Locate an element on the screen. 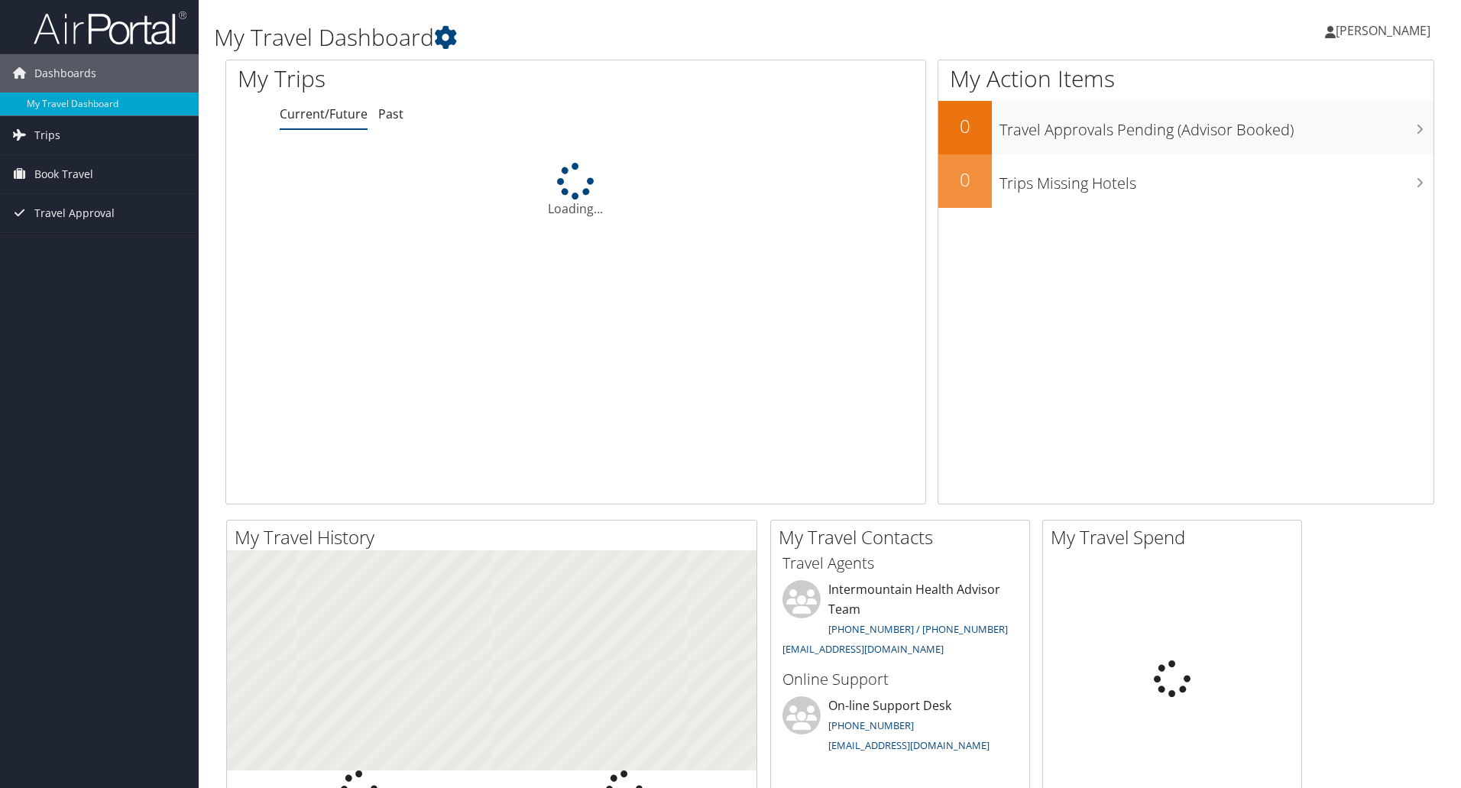 This screenshot has height=788, width=1461. h3: Travel Agents is located at coordinates (900, 563).